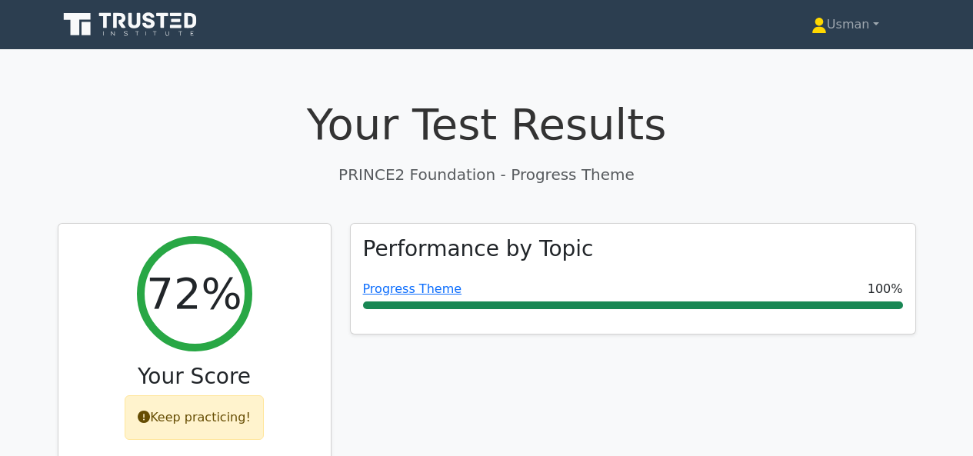 The image size is (973, 456). Describe the element at coordinates (412, 288) in the screenshot. I see `a: Progress Theme` at that location.